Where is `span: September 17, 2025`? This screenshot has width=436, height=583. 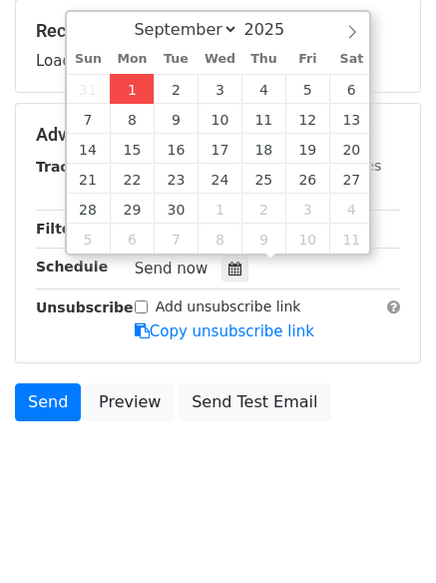
span: September 17, 2025 is located at coordinates (220, 149).